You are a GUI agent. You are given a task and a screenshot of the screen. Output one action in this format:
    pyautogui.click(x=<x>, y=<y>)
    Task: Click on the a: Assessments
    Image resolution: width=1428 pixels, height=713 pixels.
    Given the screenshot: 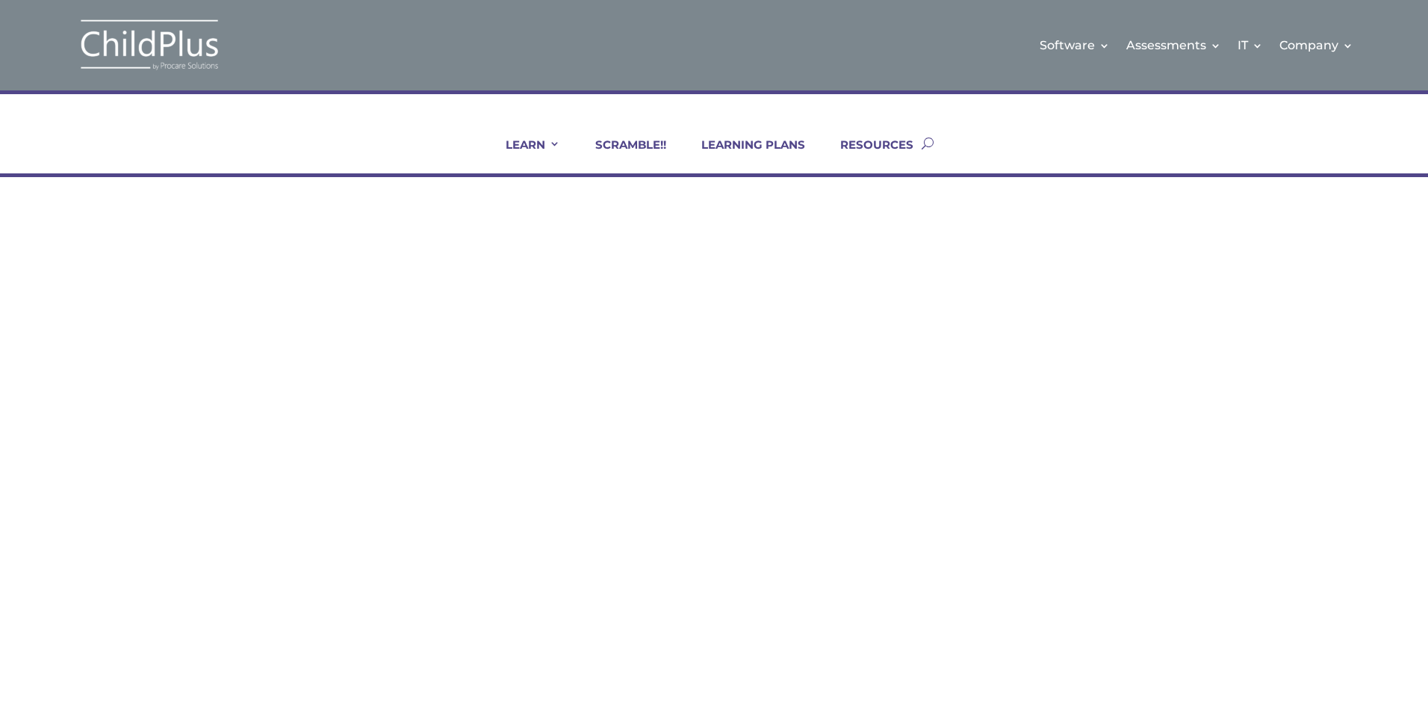 What is the action you would take?
    pyautogui.click(x=1174, y=45)
    